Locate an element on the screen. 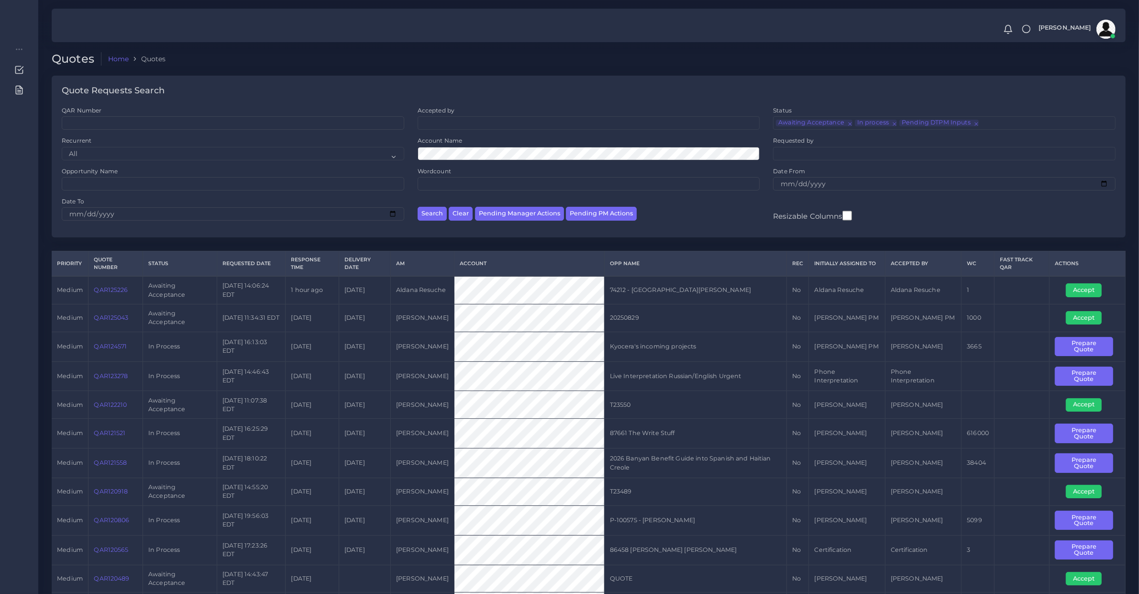  a: QAR122210 is located at coordinates (110, 404).